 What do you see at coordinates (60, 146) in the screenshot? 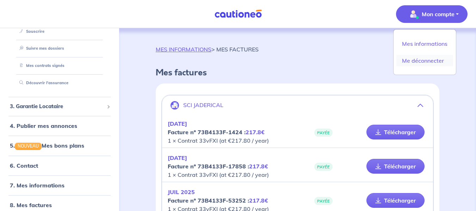
I see `div: 5.NOUVEAUMes bons plans` at bounding box center [60, 146].